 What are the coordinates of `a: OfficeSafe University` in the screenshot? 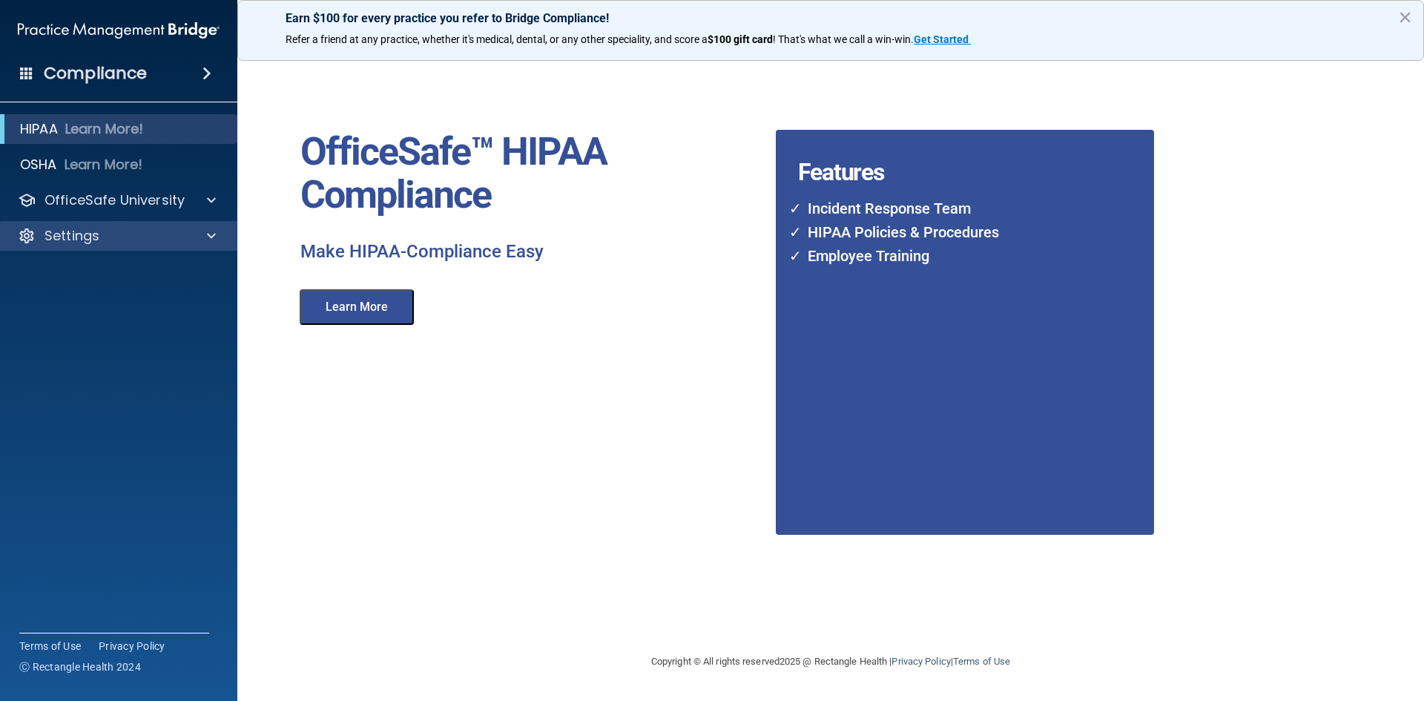 It's located at (116, 200).